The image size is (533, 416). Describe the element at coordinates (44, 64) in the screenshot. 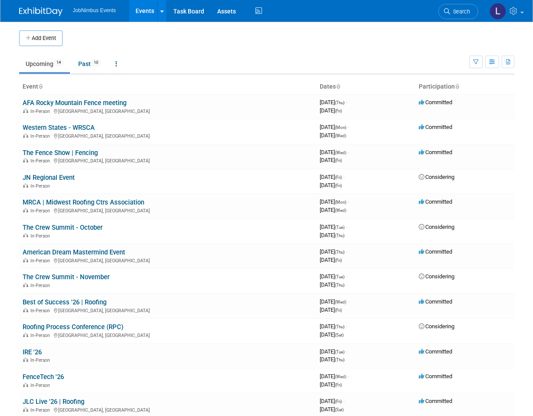

I see `a: Upcoming14` at that location.